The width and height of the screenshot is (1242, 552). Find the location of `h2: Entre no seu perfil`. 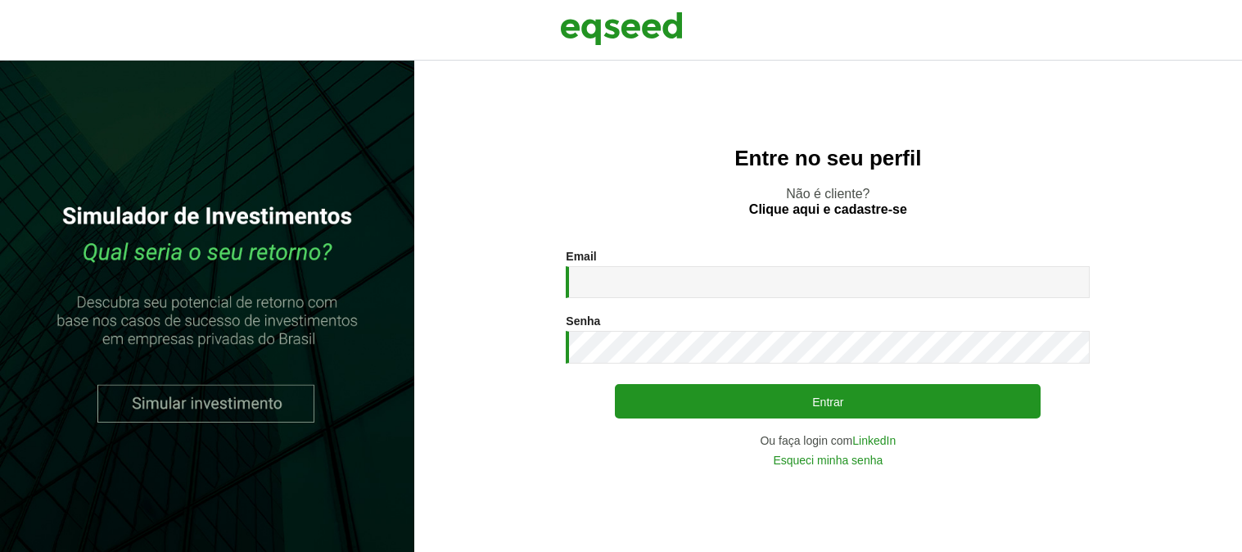

h2: Entre no seu perfil is located at coordinates (828, 158).